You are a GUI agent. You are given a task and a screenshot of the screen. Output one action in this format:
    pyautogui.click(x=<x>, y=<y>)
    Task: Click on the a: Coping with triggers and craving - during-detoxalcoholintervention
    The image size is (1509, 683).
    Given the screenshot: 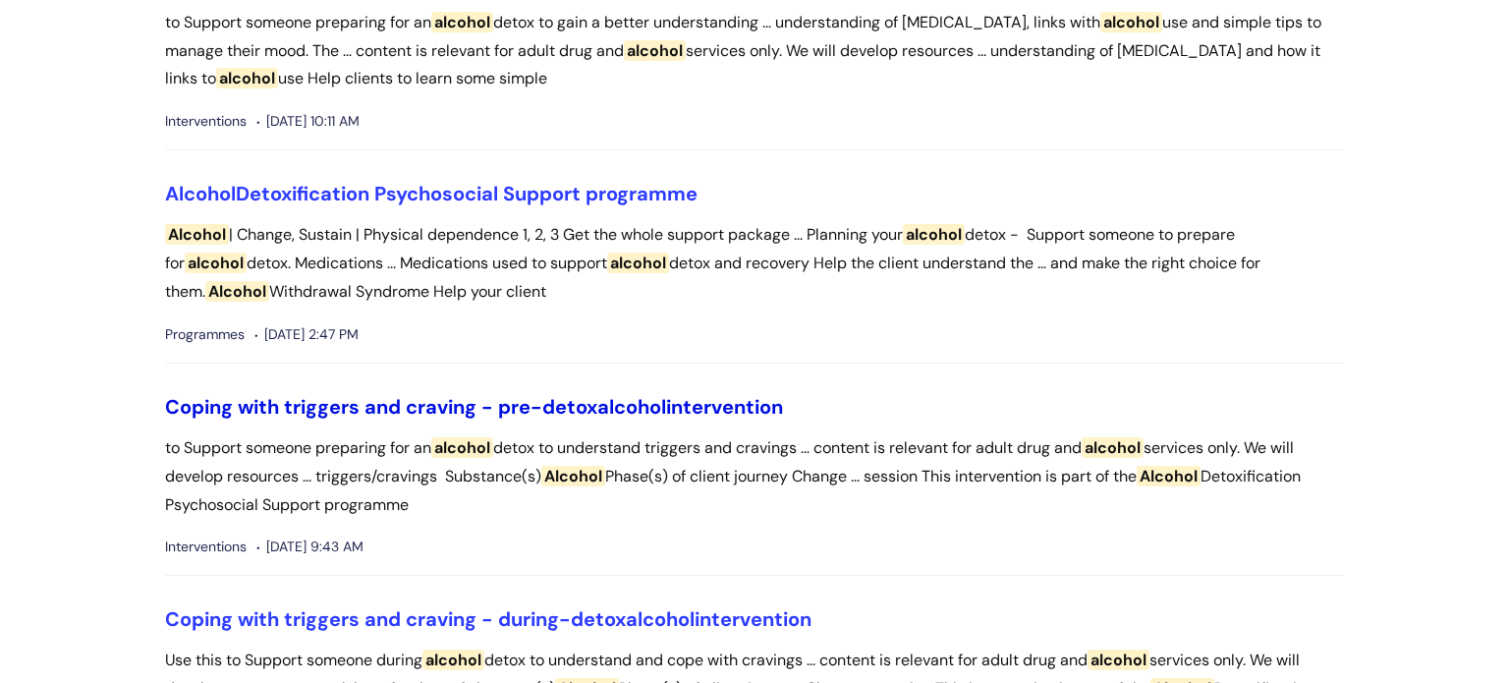 What is the action you would take?
    pyautogui.click(x=488, y=619)
    